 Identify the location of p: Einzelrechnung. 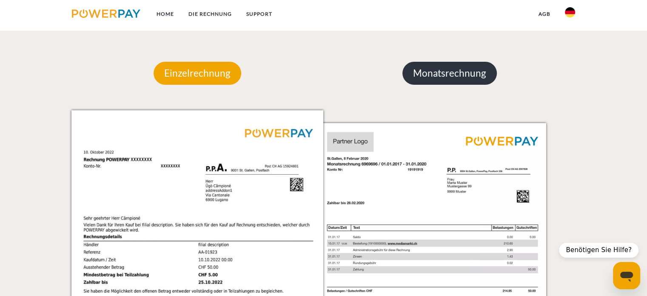
(197, 73).